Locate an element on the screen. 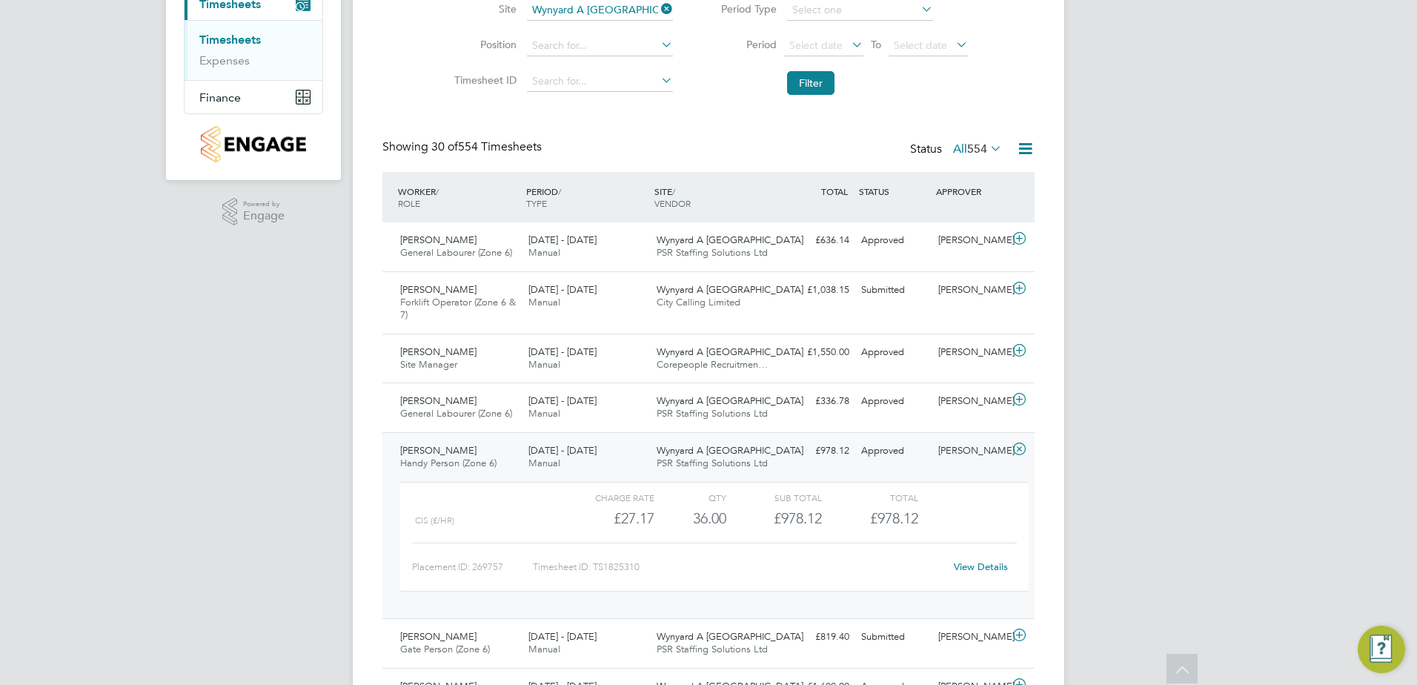 The height and width of the screenshot is (685, 1417). span: Handy Person (Zone 6) is located at coordinates (448, 463).